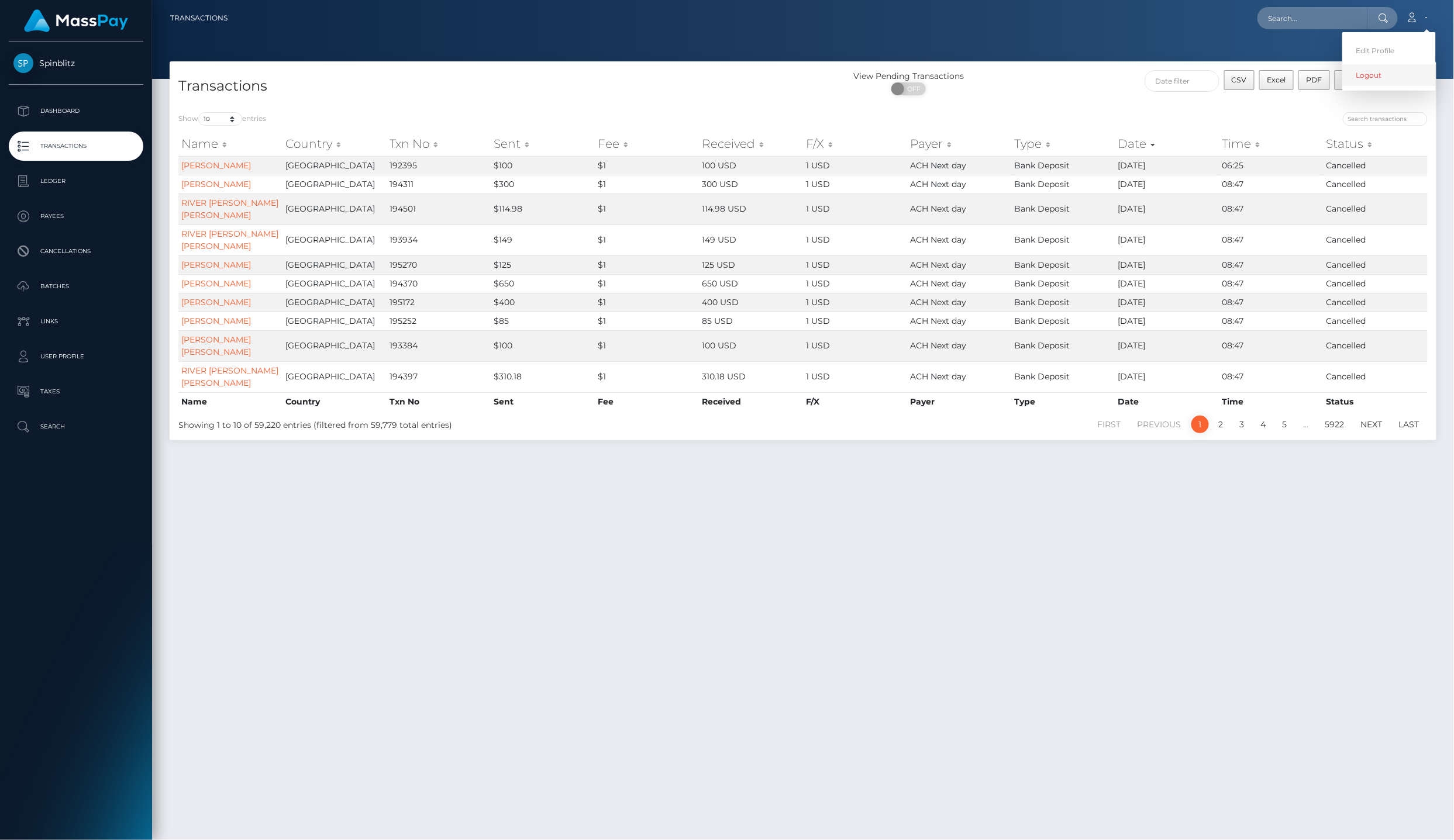 The width and height of the screenshot is (1454, 840). I want to click on td: $85, so click(543, 321).